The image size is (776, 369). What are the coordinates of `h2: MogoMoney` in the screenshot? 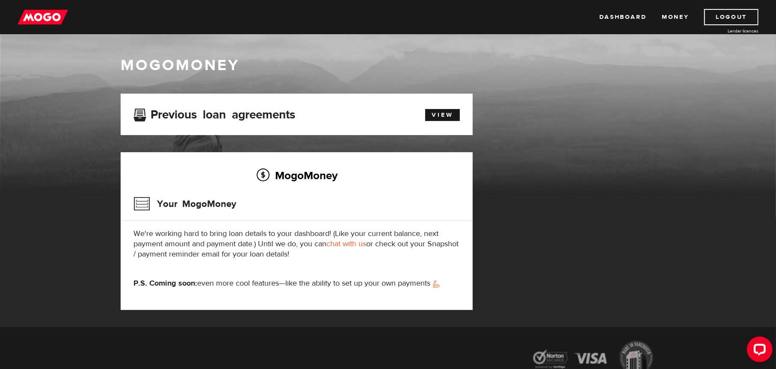 It's located at (297, 175).